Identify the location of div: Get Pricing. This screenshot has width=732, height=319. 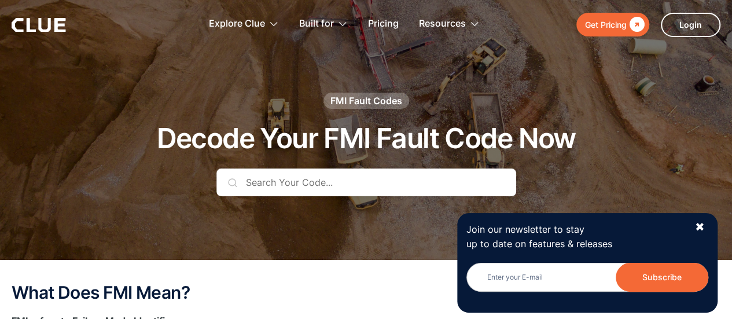
(606, 24).